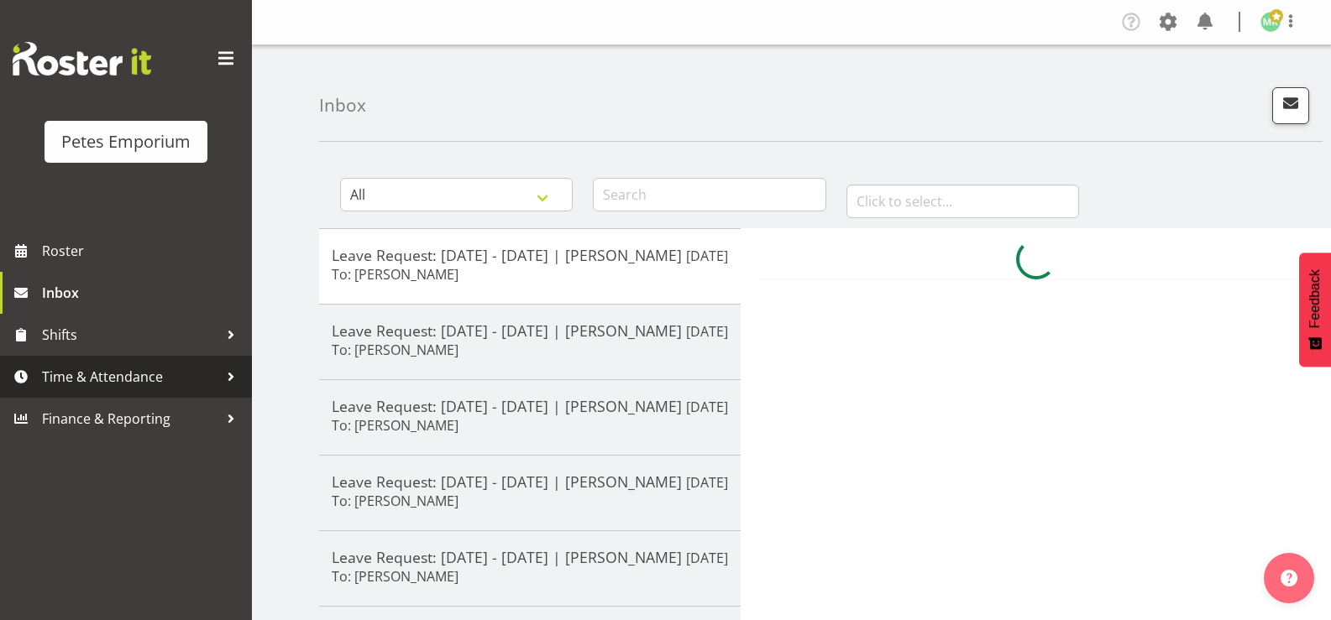 The width and height of the screenshot is (1331, 620). I want to click on img: Rosterit website logo, so click(81, 59).